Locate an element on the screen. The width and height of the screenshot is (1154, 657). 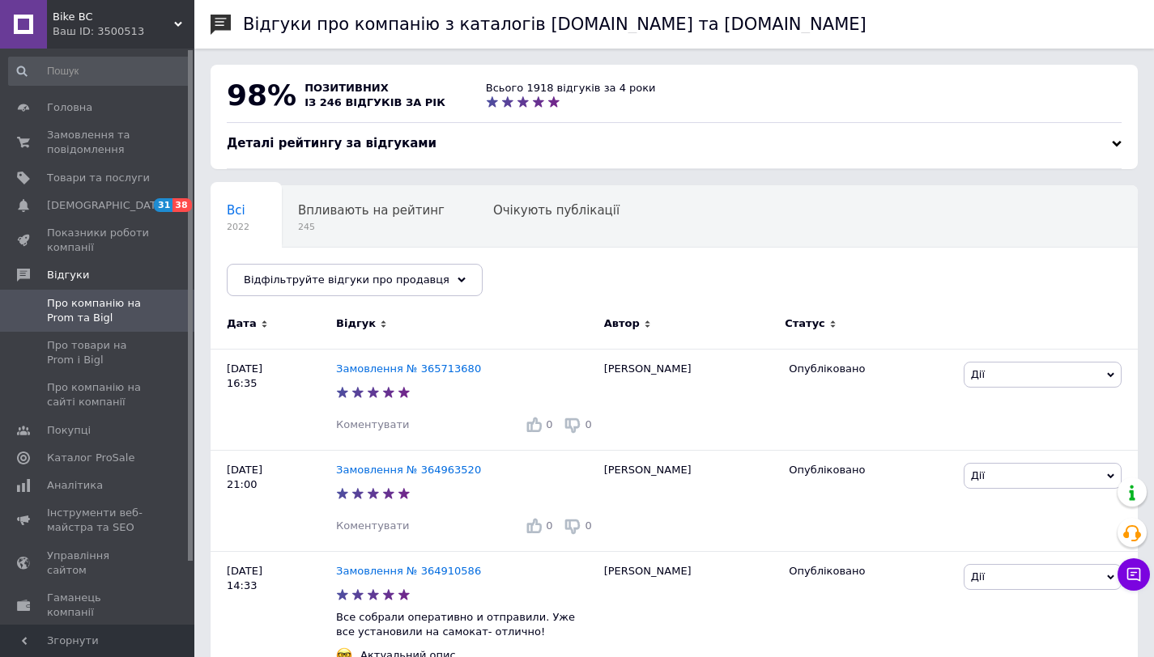
span: Деталі рейтингу за відгуками is located at coordinates (331, 143).